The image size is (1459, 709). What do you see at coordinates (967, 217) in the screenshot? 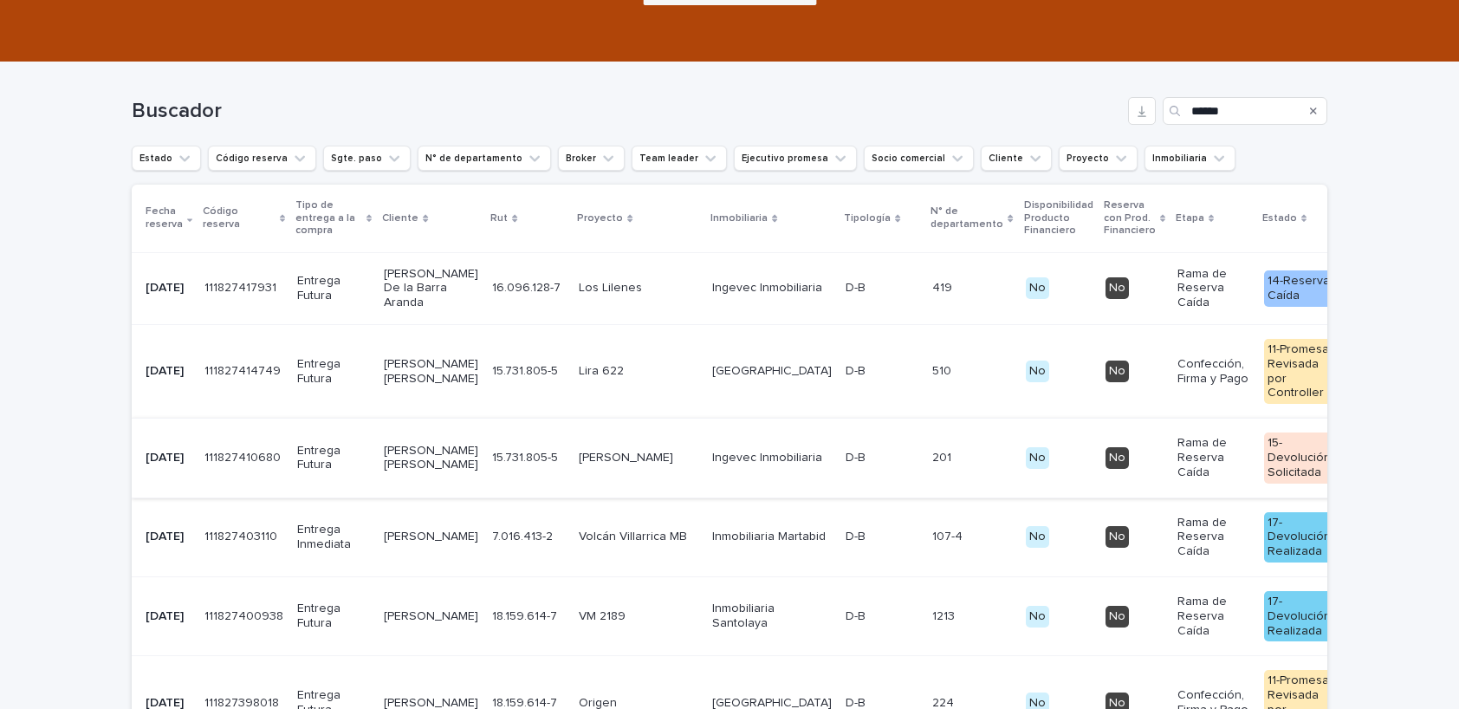
I see `p: N° de departamento` at bounding box center [967, 217].